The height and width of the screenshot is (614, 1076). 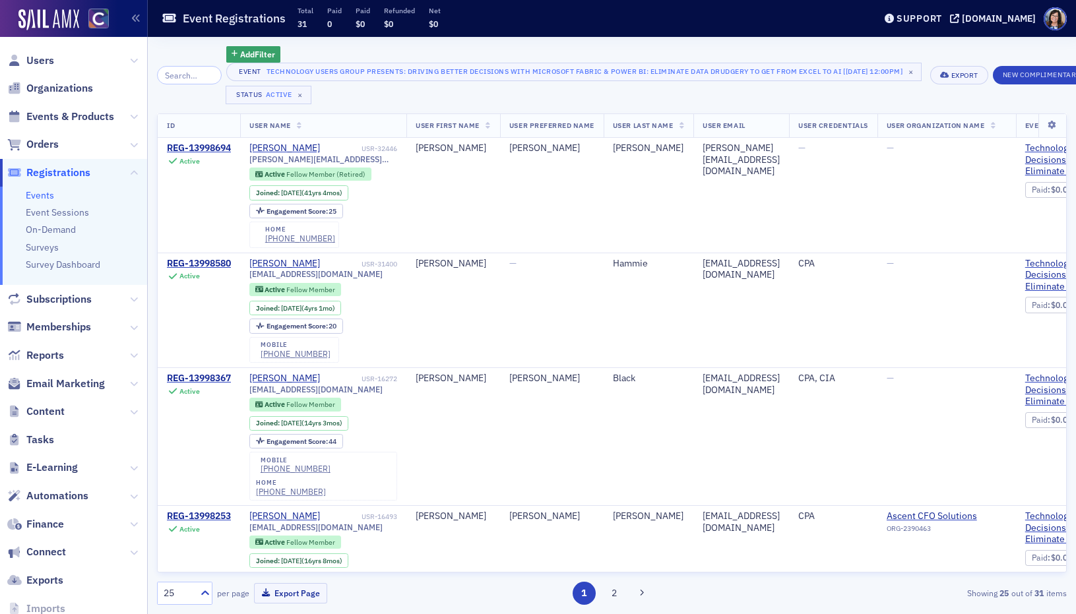 I want to click on button: StatusActive×, so click(x=269, y=95).